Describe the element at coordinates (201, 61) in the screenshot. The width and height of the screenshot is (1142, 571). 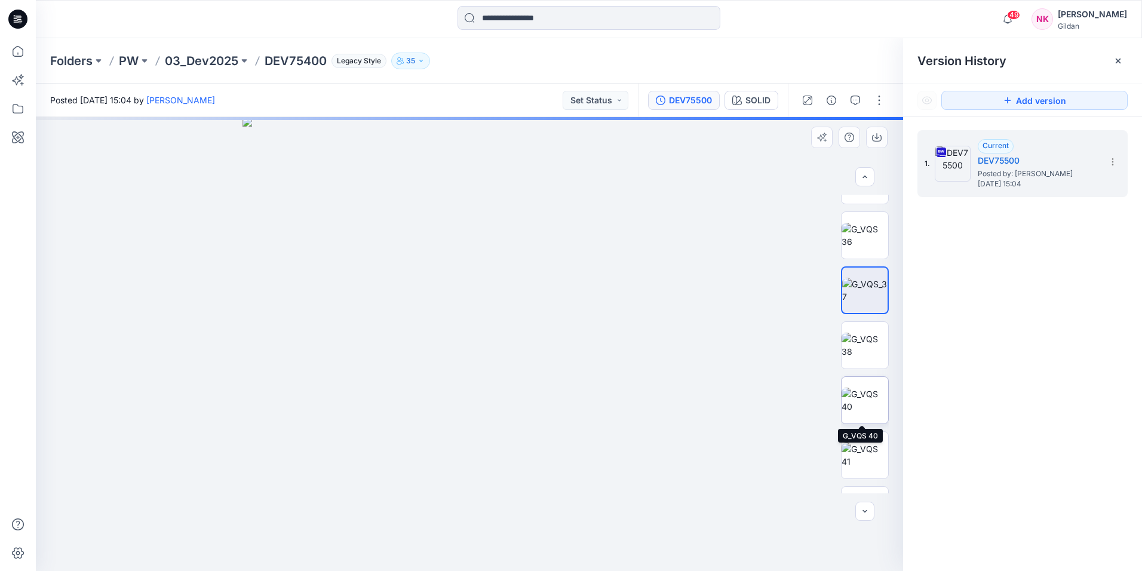
I see `a: 03_Dev2025` at that location.